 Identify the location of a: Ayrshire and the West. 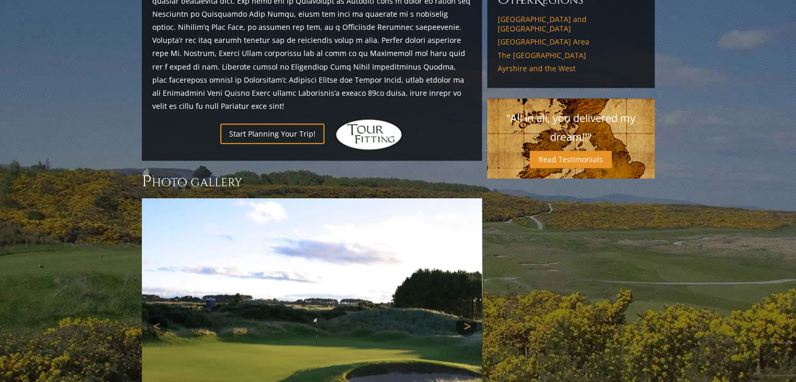
(571, 69).